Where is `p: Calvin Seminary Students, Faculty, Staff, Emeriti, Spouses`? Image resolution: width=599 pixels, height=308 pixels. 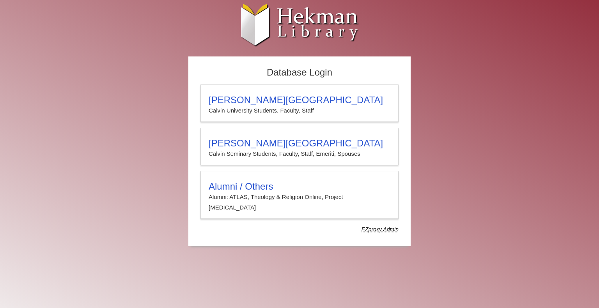 p: Calvin Seminary Students, Faculty, Staff, Emeriti, Spouses is located at coordinates (299, 154).